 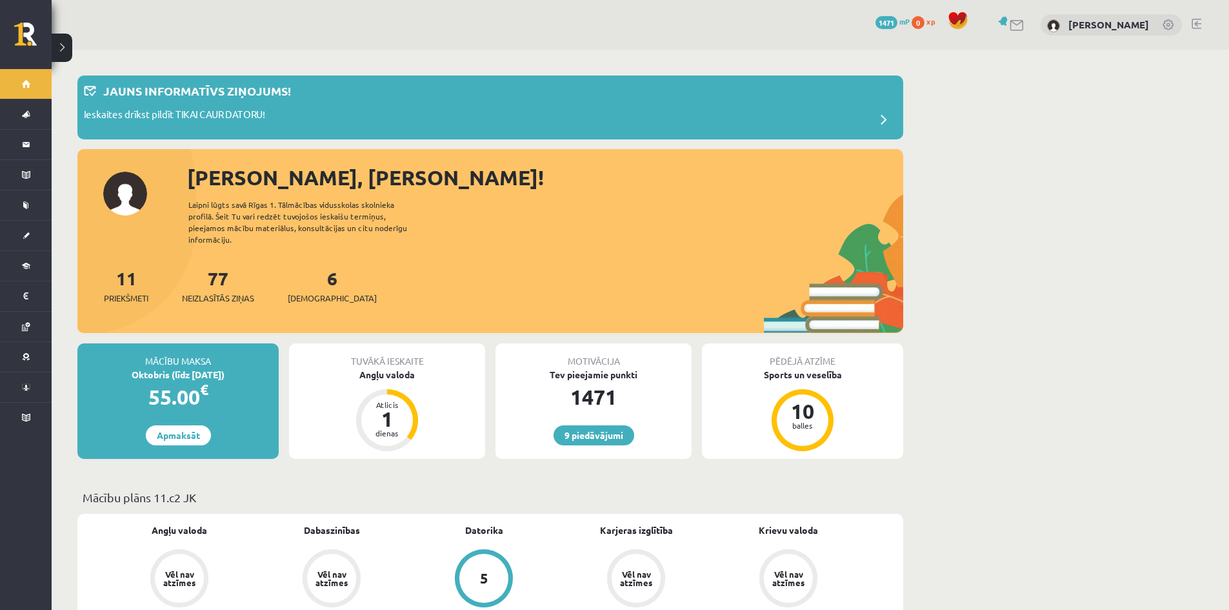 What do you see at coordinates (636, 530) in the screenshot?
I see `a: Karjeras izglītība` at bounding box center [636, 530].